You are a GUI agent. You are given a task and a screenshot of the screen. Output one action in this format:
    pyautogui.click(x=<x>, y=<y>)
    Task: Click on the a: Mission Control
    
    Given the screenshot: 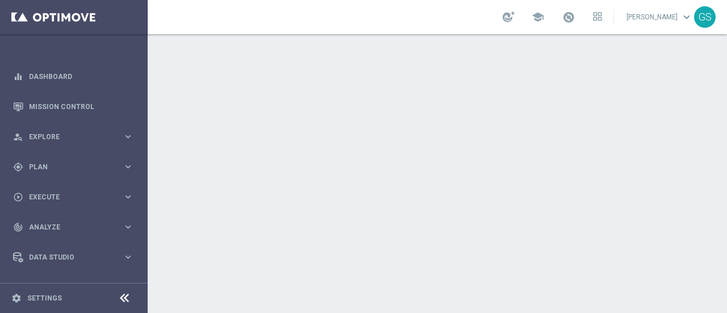 What is the action you would take?
    pyautogui.click(x=81, y=106)
    